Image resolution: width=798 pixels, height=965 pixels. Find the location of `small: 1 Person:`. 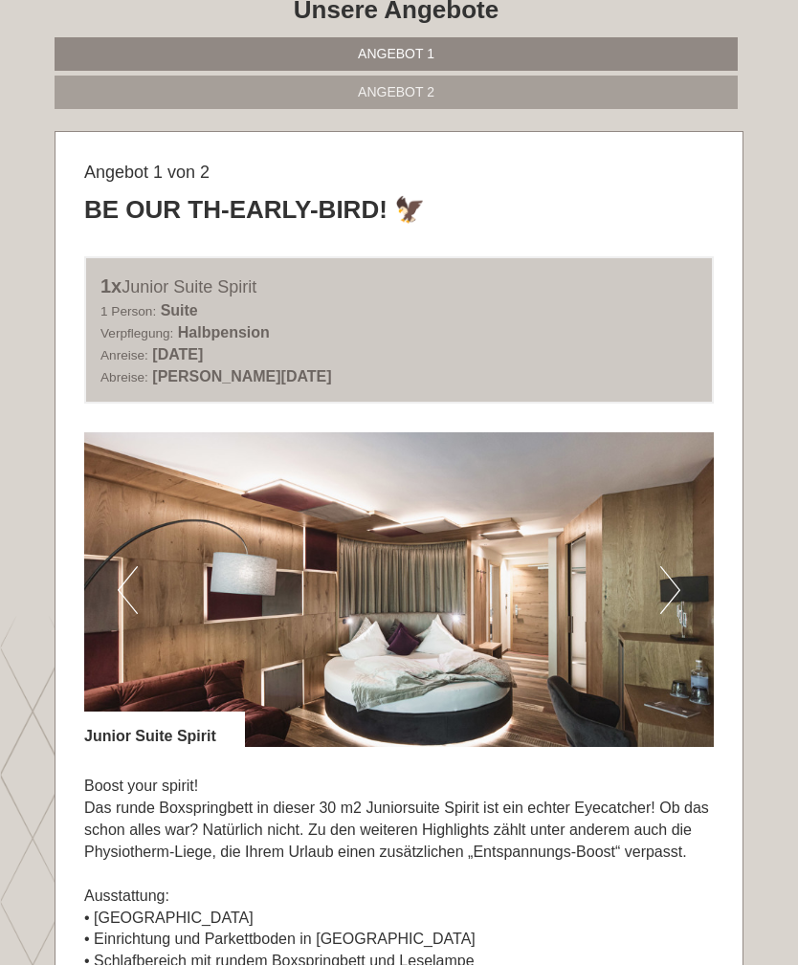

small: 1 Person: is located at coordinates (128, 311).